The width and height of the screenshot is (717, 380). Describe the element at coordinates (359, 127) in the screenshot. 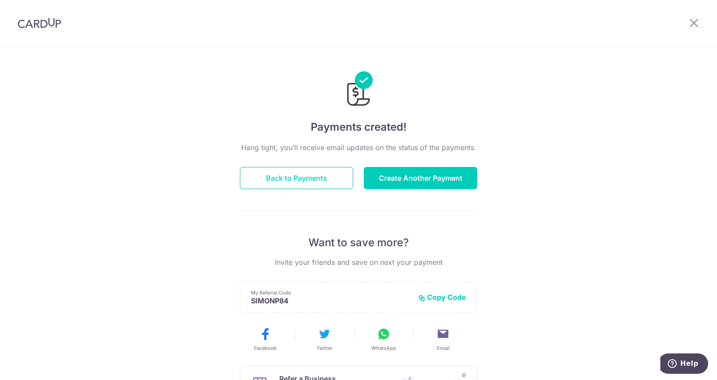

I see `h4: Payments created!` at that location.